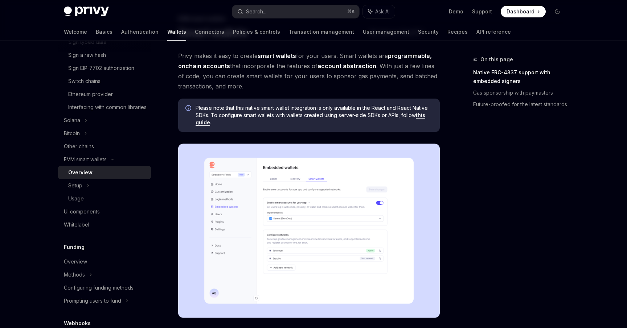 Image resolution: width=627 pixels, height=328 pixels. Describe the element at coordinates (87, 55) in the screenshot. I see `div: Sign a raw hash` at that location.